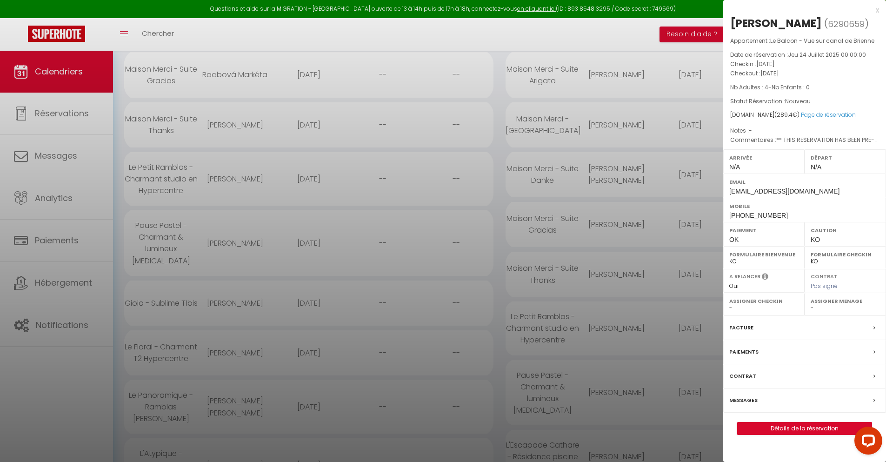  I want to click on label: Paiements, so click(743, 351).